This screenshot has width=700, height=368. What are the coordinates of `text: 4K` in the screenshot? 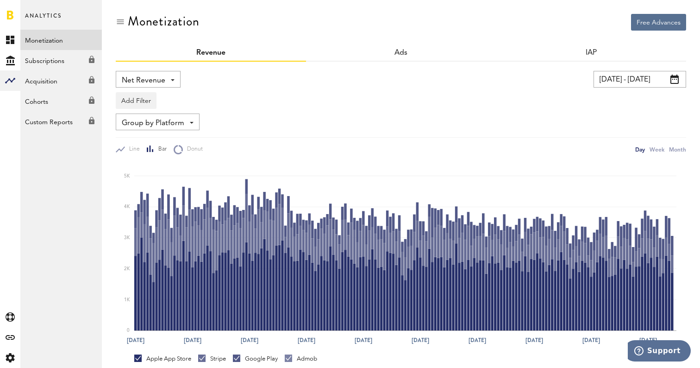 It's located at (127, 207).